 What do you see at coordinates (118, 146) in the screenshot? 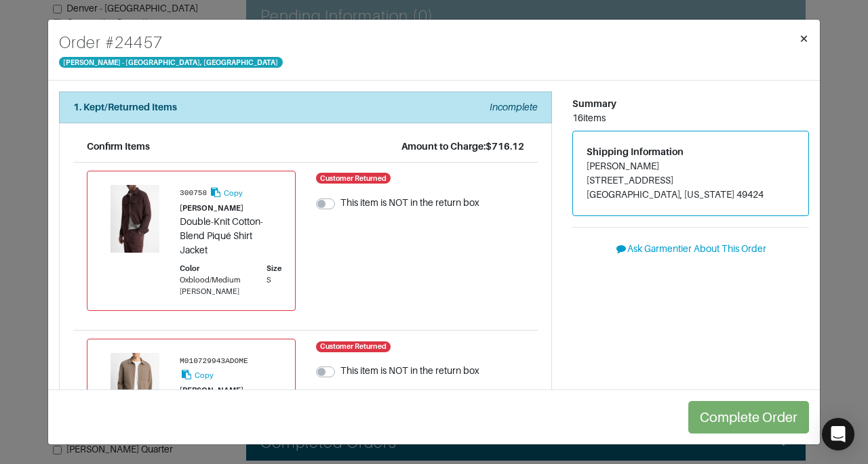
I see `div: Confirm Items` at bounding box center [118, 146].